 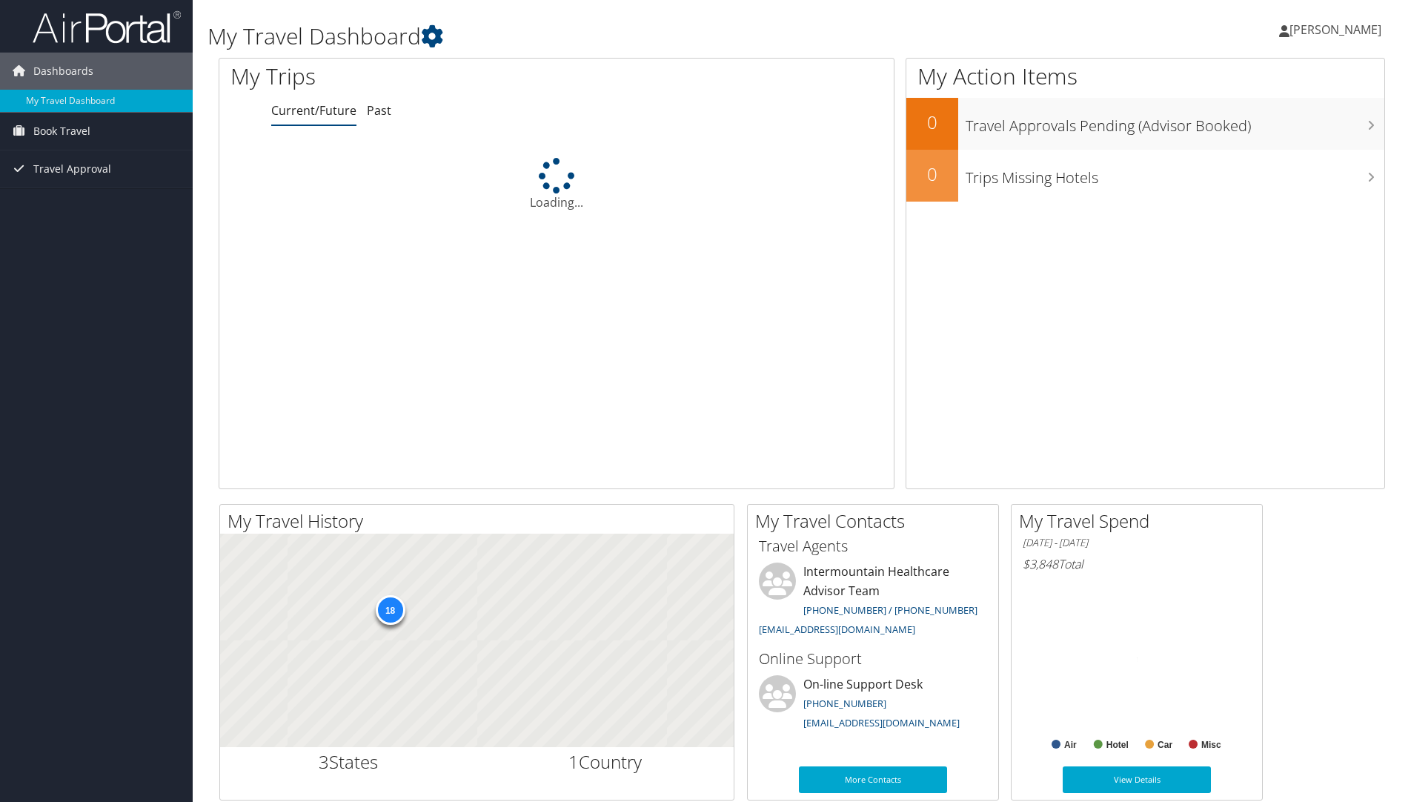 I want to click on a: 0Travel Approvals Pending (Advisor Booked), so click(x=1145, y=124).